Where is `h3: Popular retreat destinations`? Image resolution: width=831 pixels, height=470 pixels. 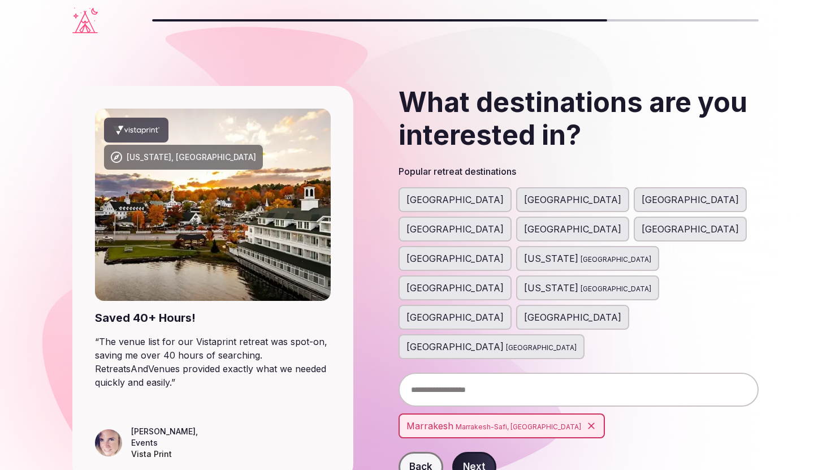
h3: Popular retreat destinations is located at coordinates (579, 171).